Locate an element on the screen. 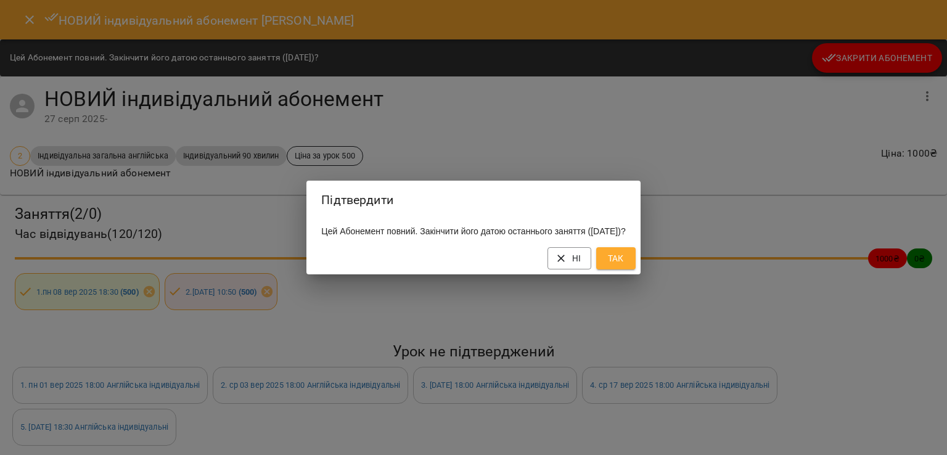 This screenshot has height=455, width=947. button: Ні is located at coordinates (569, 258).